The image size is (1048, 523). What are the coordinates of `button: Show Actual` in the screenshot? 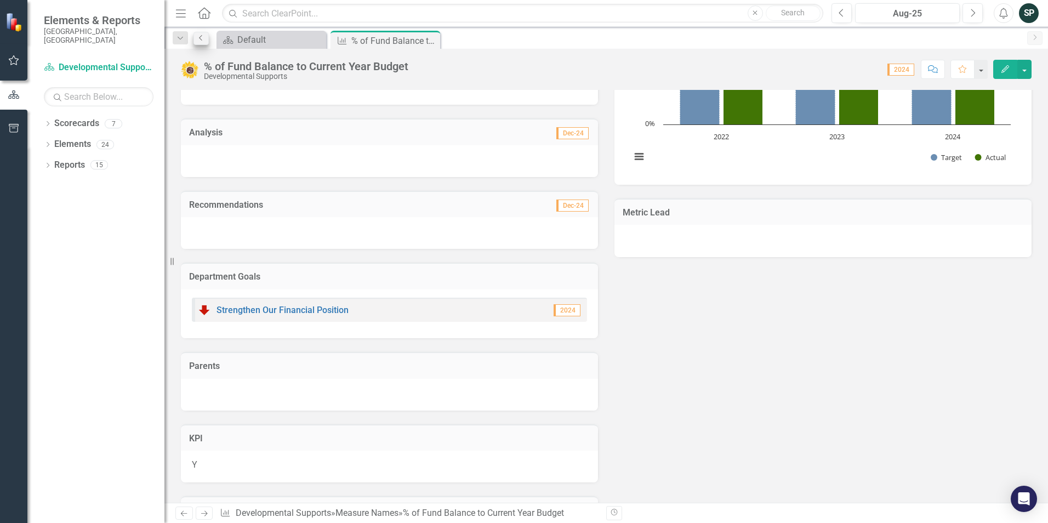 It's located at (991, 157).